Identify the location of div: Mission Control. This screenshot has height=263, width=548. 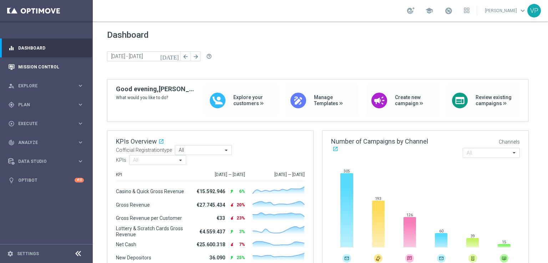
(46, 67).